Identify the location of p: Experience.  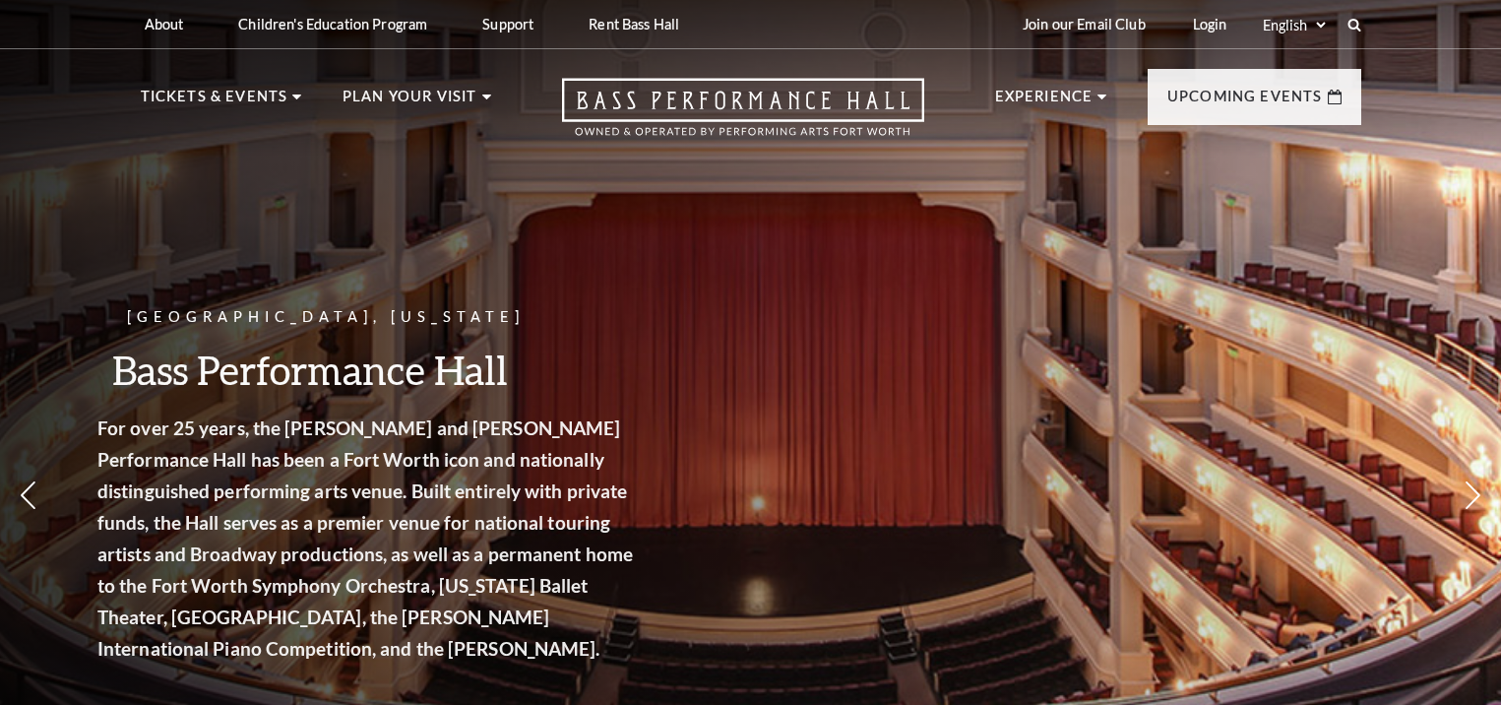
(1044, 102).